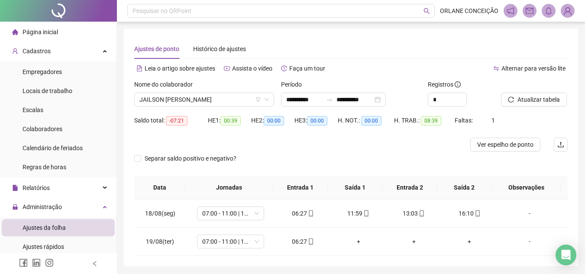 This screenshot has height=274, width=585. I want to click on span: home, so click(15, 32).